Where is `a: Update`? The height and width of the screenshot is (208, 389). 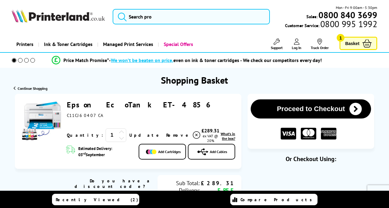
a: Update is located at coordinates (145, 135).